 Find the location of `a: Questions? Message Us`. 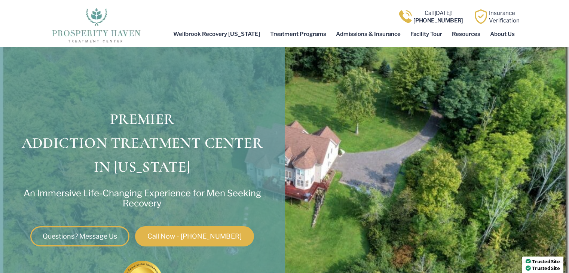

a: Questions? Message Us is located at coordinates (80, 236).